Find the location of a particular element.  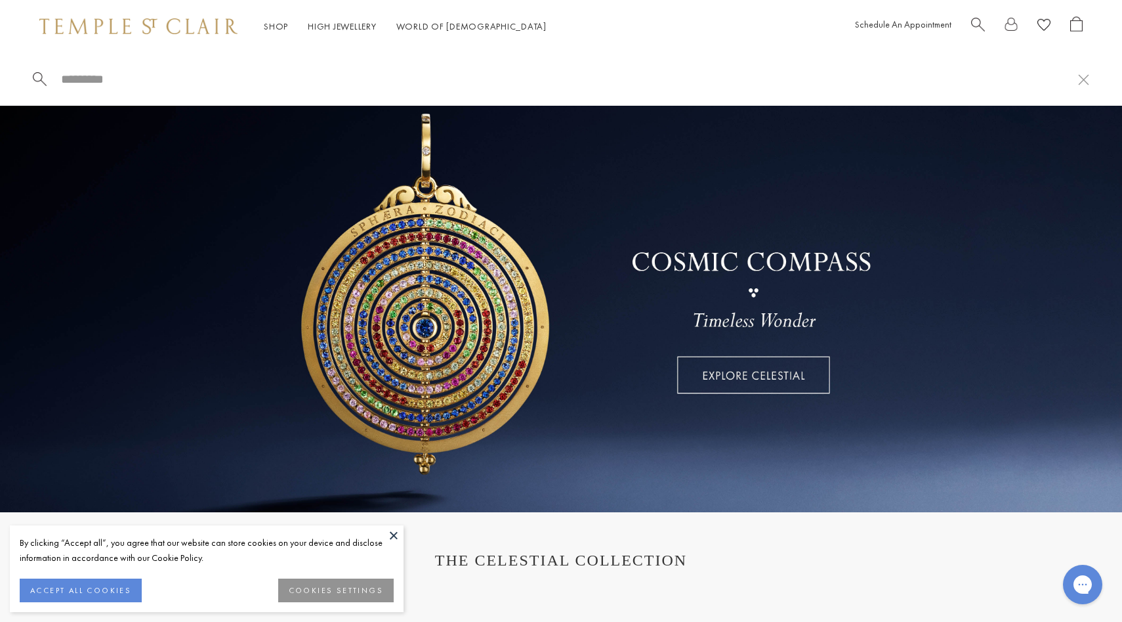

img: Temple St. Clair is located at coordinates (138, 26).